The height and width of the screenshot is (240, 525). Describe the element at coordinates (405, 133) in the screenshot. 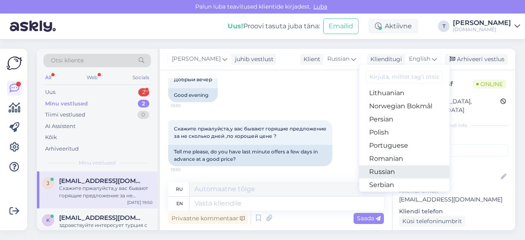

I see `a: Polish` at that location.